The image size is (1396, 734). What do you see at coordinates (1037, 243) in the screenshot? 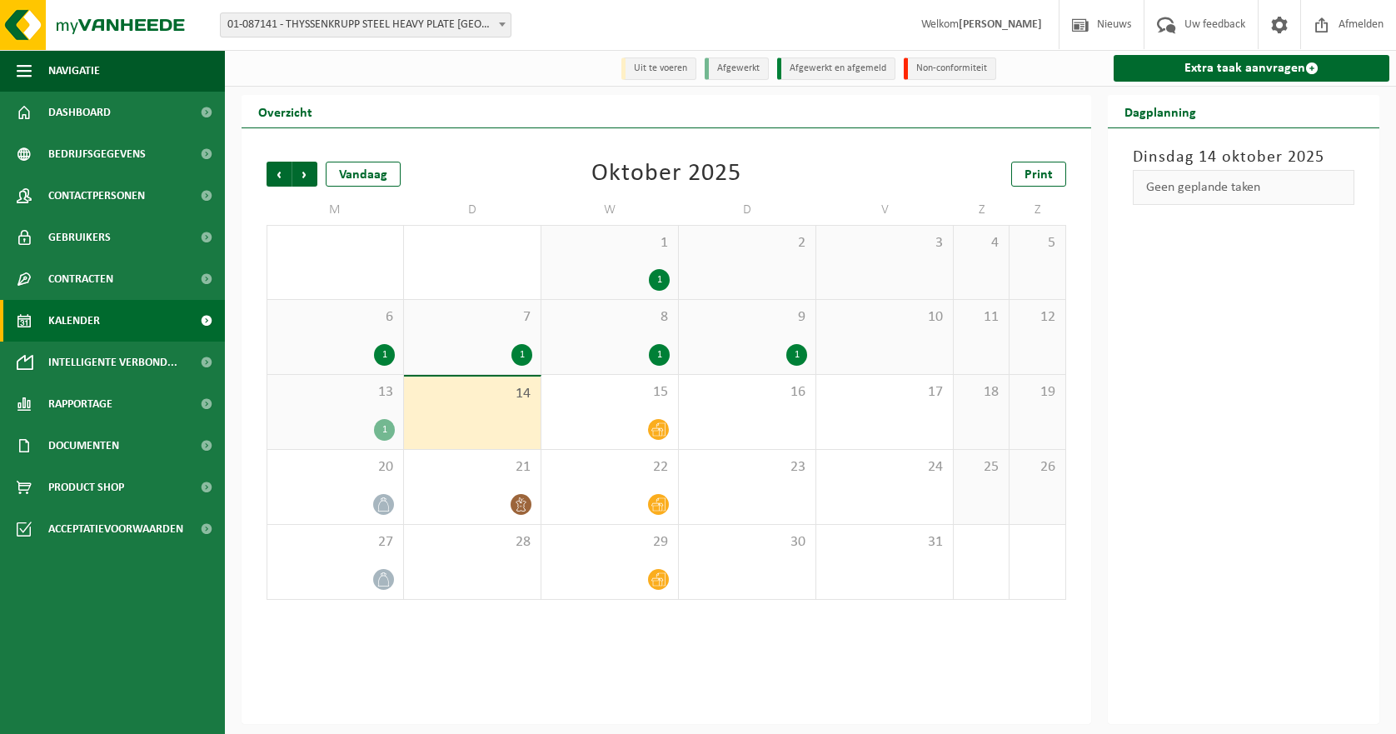
I see `span: 5` at bounding box center [1037, 243].